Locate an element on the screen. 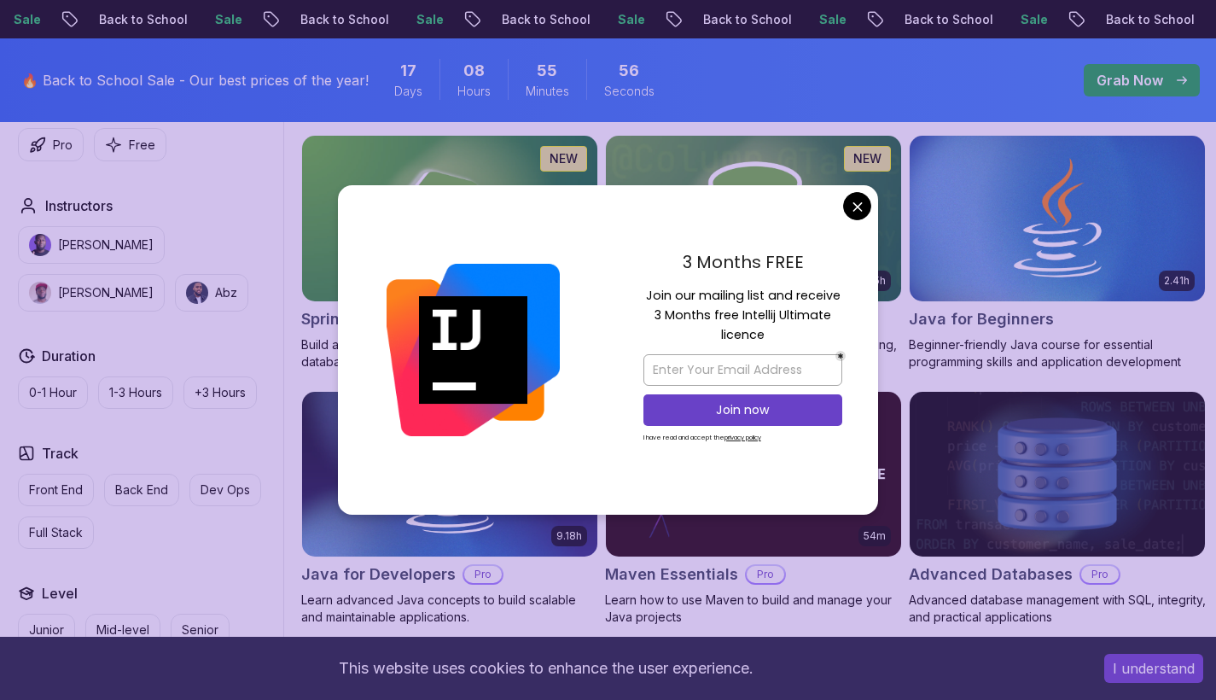 The width and height of the screenshot is (1216, 700). h2: Instructors is located at coordinates (79, 206).